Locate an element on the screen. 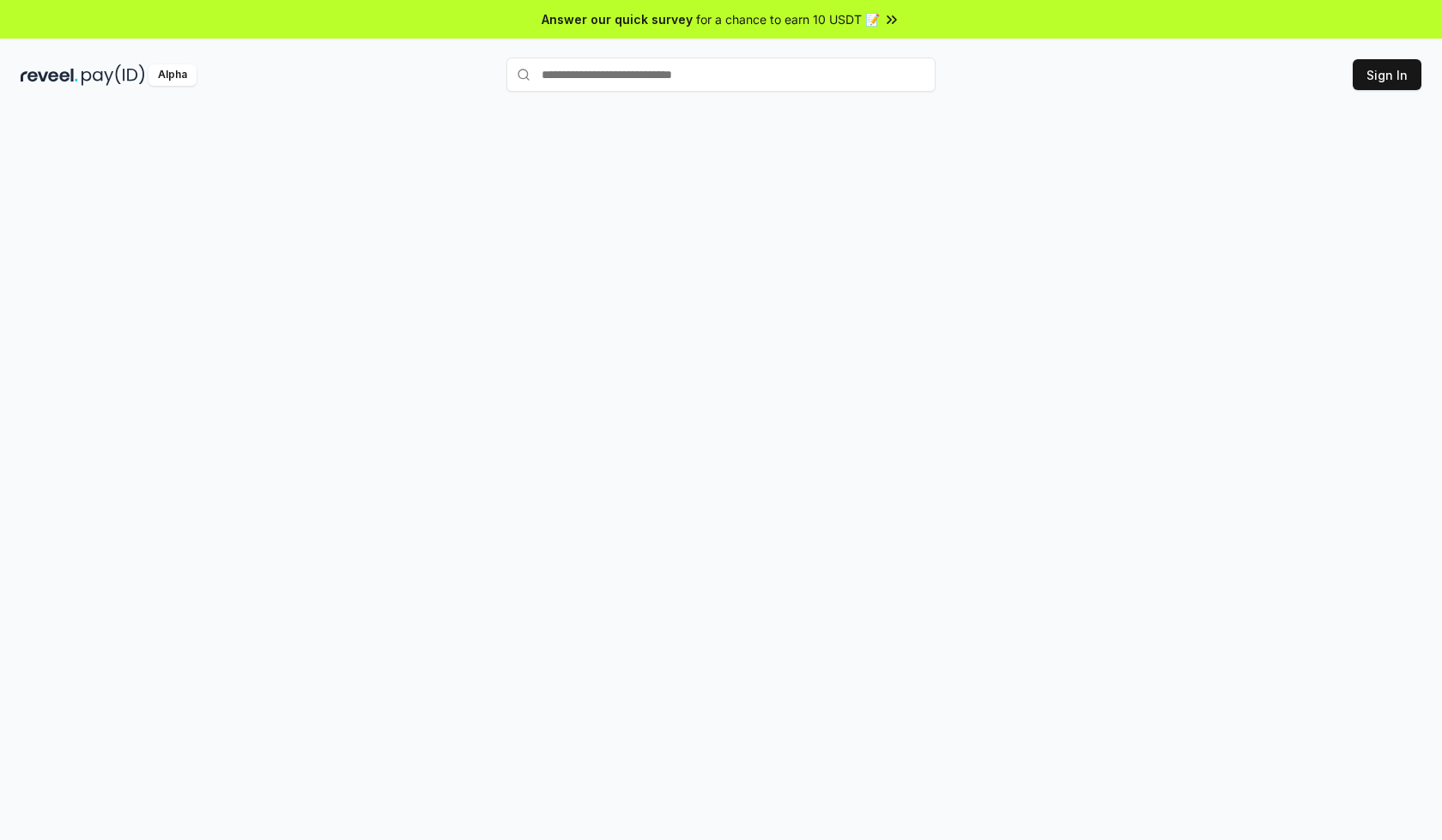 The width and height of the screenshot is (1442, 840). button: Sign In is located at coordinates (1387, 75).